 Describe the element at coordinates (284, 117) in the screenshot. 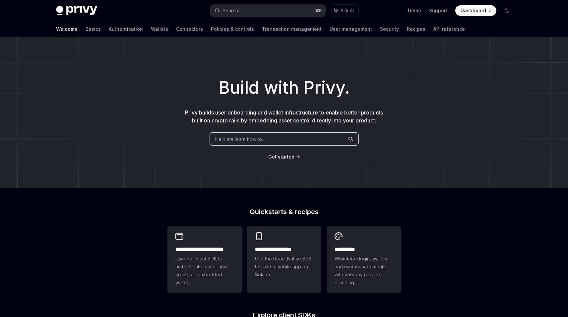

I see `span: Privy builds user onboarding and wallet infrastructure to enable better products built on crypto ...` at that location.